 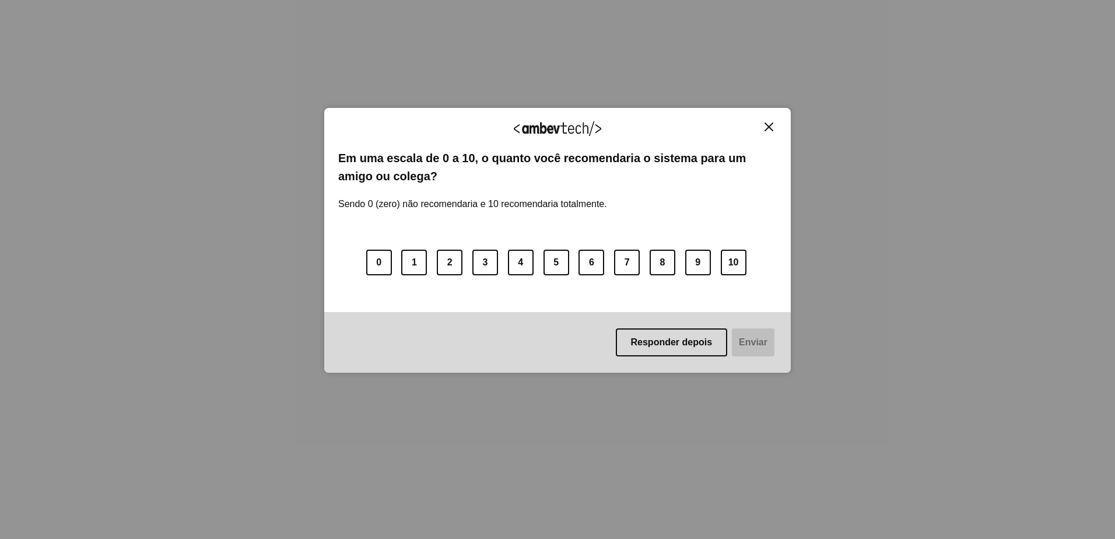 I want to click on button: 6, so click(x=591, y=262).